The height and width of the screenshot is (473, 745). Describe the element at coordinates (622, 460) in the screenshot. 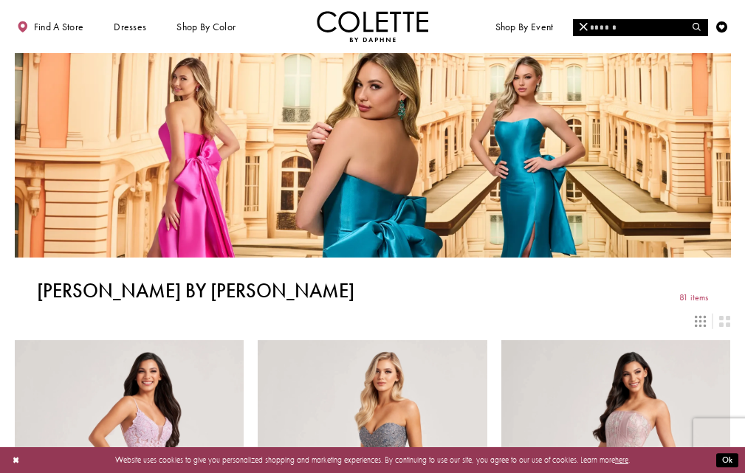

I see `a: here` at that location.